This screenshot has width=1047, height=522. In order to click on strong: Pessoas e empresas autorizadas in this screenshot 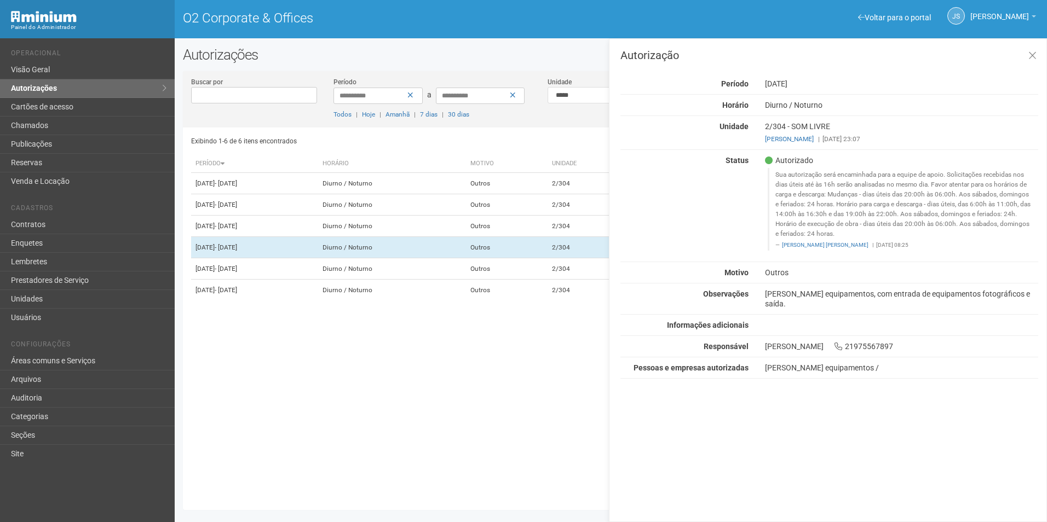, I will do `click(691, 368)`.